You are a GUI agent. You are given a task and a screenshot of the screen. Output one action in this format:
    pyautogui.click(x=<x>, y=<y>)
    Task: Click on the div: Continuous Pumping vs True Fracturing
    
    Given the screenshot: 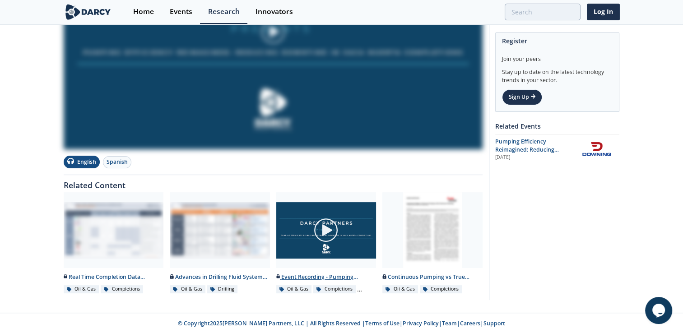 What is the action you would take?
    pyautogui.click(x=433, y=277)
    